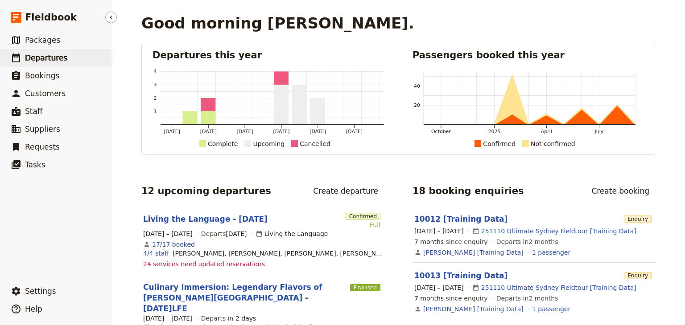 This screenshot has height=325, width=685. I want to click on div: Living the Language, so click(292, 234).